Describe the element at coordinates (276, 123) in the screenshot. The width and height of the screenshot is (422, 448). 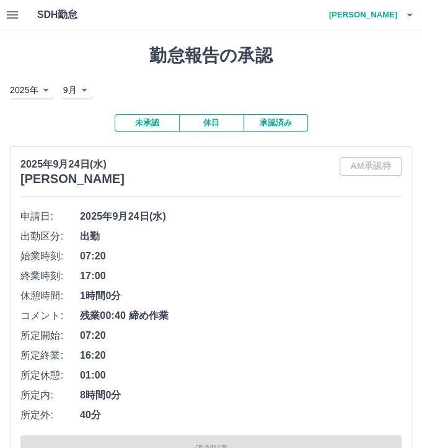
I see `button: 承認済み` at that location.